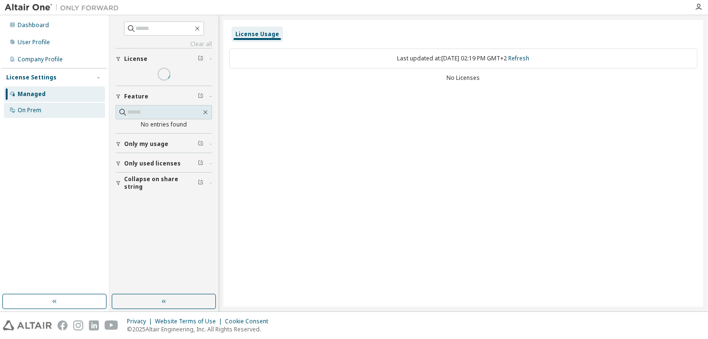 The height and width of the screenshot is (339, 708). What do you see at coordinates (163, 59) in the screenshot?
I see `button: License` at bounding box center [163, 59].